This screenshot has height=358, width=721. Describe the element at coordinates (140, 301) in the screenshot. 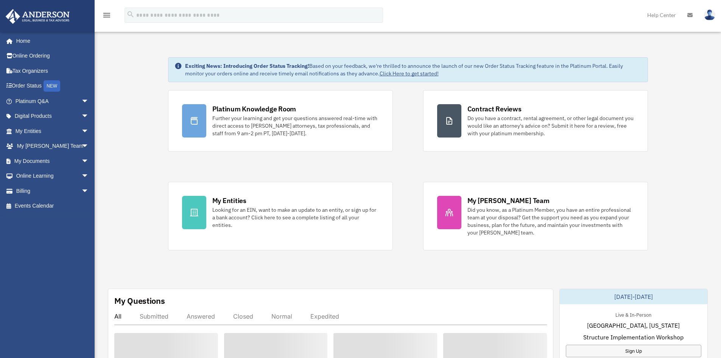

I see `div: My Questions` at that location.